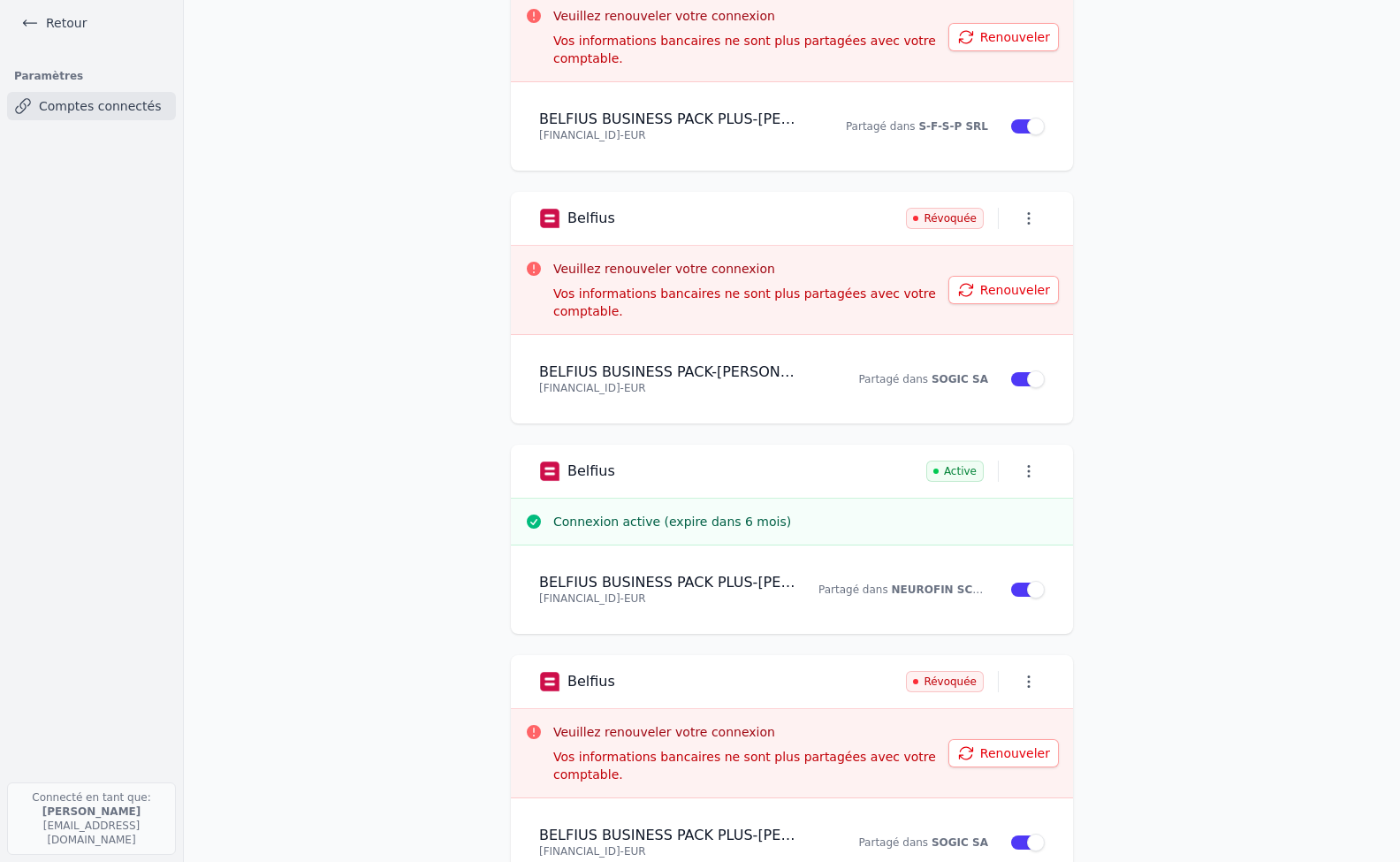  Describe the element at coordinates (948, 590) in the screenshot. I see `strong: NEUROFIN SCOMM` at that location.